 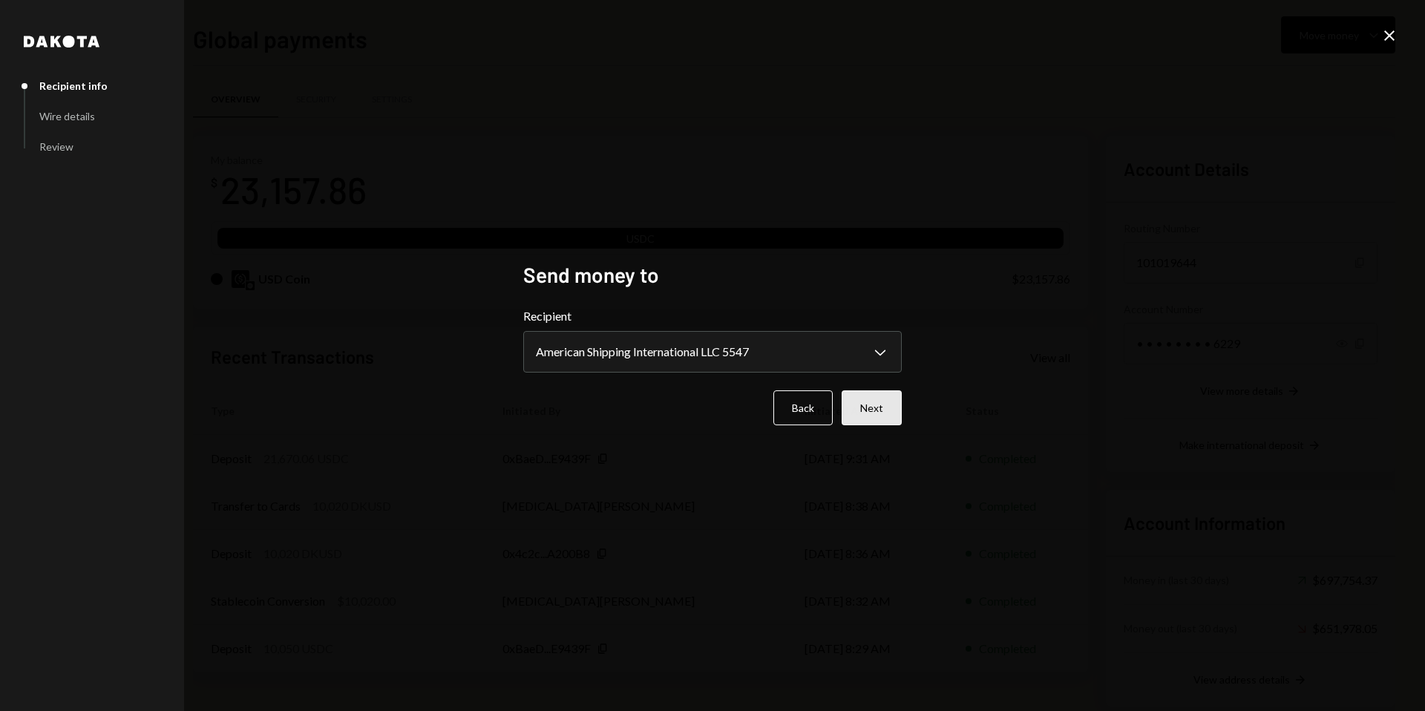 I want to click on div: Wire details, so click(x=67, y=116).